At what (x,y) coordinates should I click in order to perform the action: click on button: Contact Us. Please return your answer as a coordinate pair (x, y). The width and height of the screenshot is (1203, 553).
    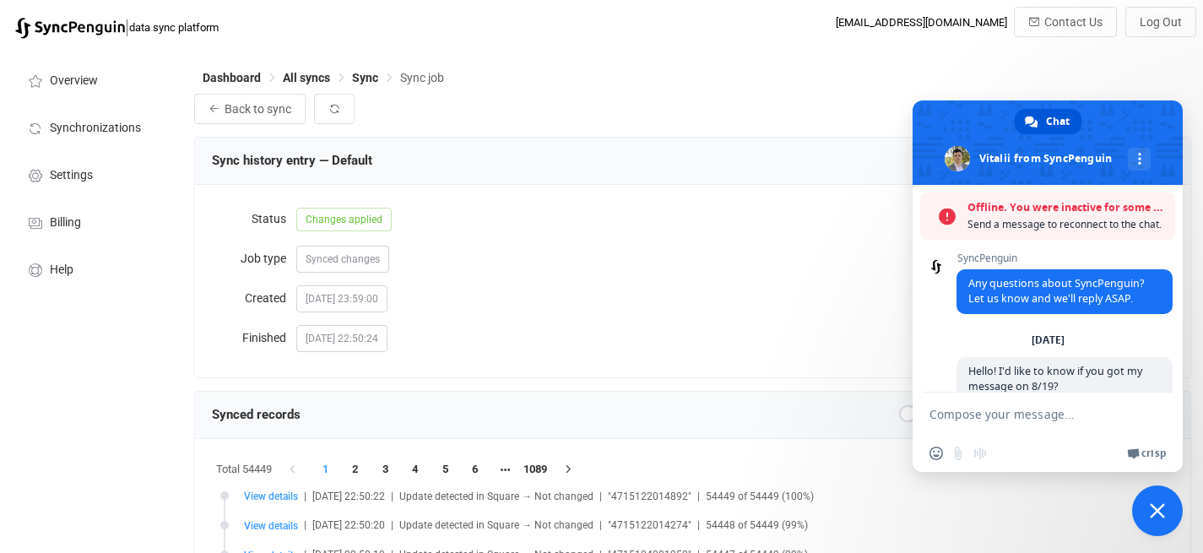
    Looking at the image, I should click on (1065, 22).